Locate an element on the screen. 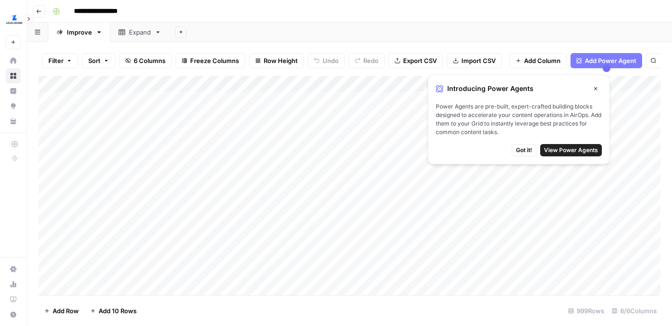 This screenshot has height=326, width=672. button: View Power Agents is located at coordinates (571, 150).